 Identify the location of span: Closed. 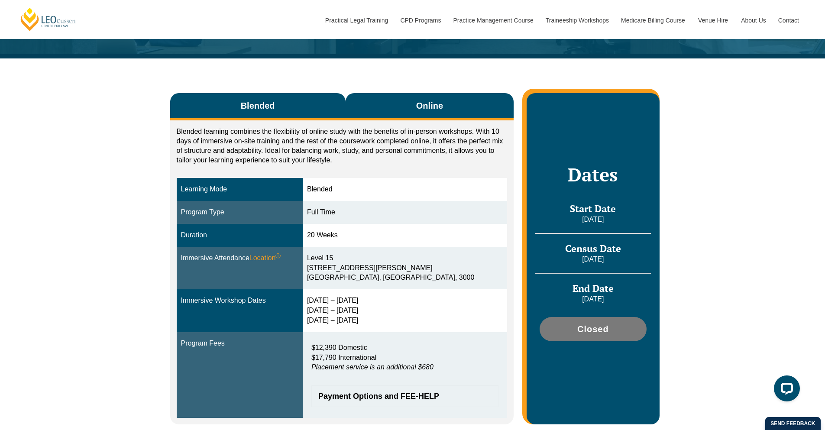
(593, 329).